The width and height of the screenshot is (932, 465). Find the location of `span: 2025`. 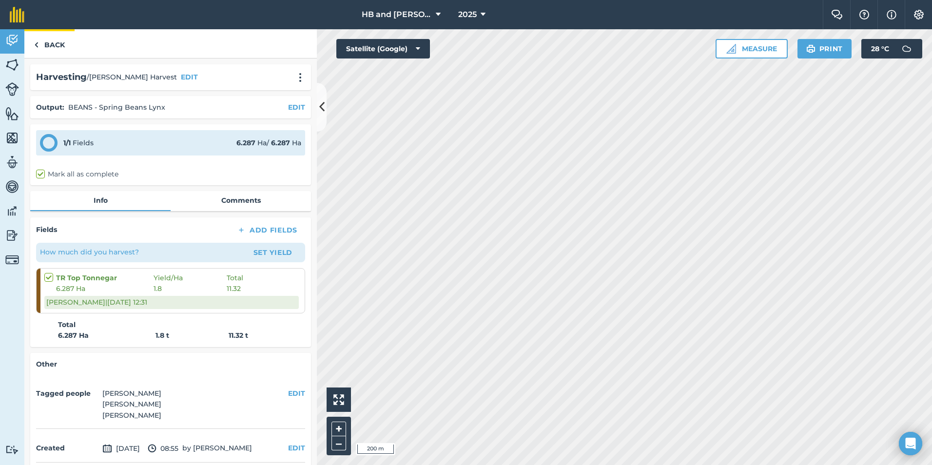

span: 2025 is located at coordinates (468, 15).